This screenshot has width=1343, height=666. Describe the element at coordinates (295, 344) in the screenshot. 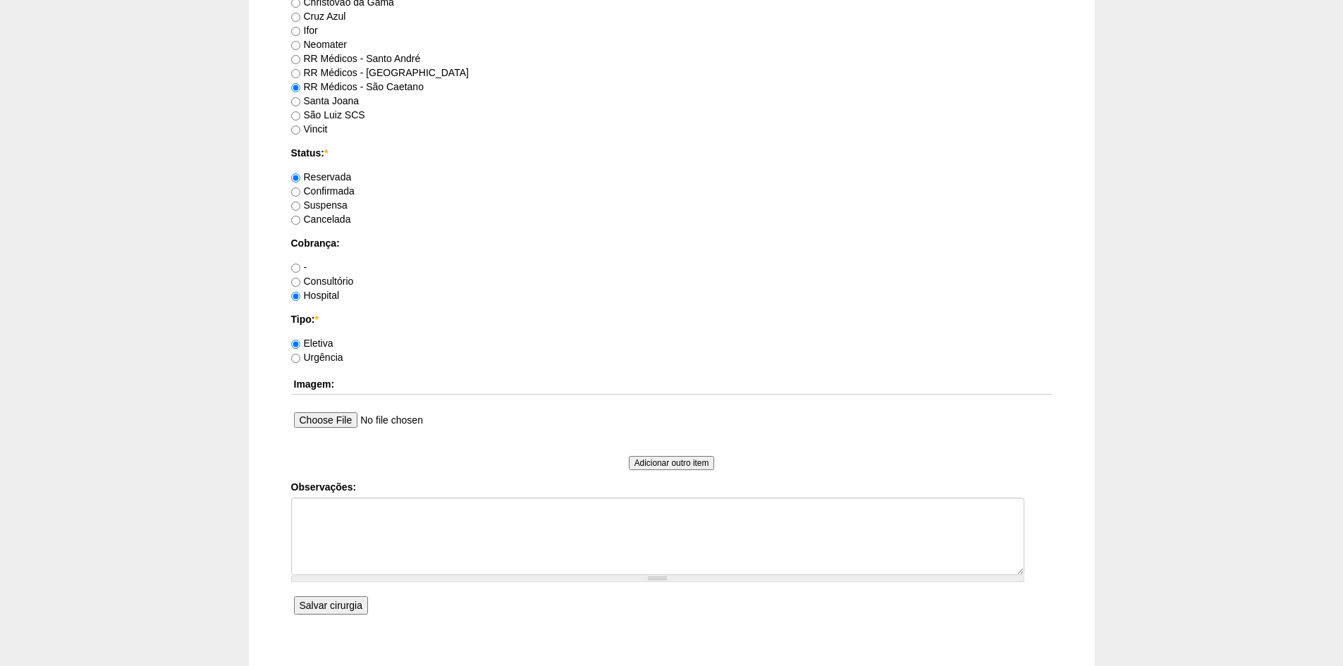

I see `input: Eletiva` at that location.